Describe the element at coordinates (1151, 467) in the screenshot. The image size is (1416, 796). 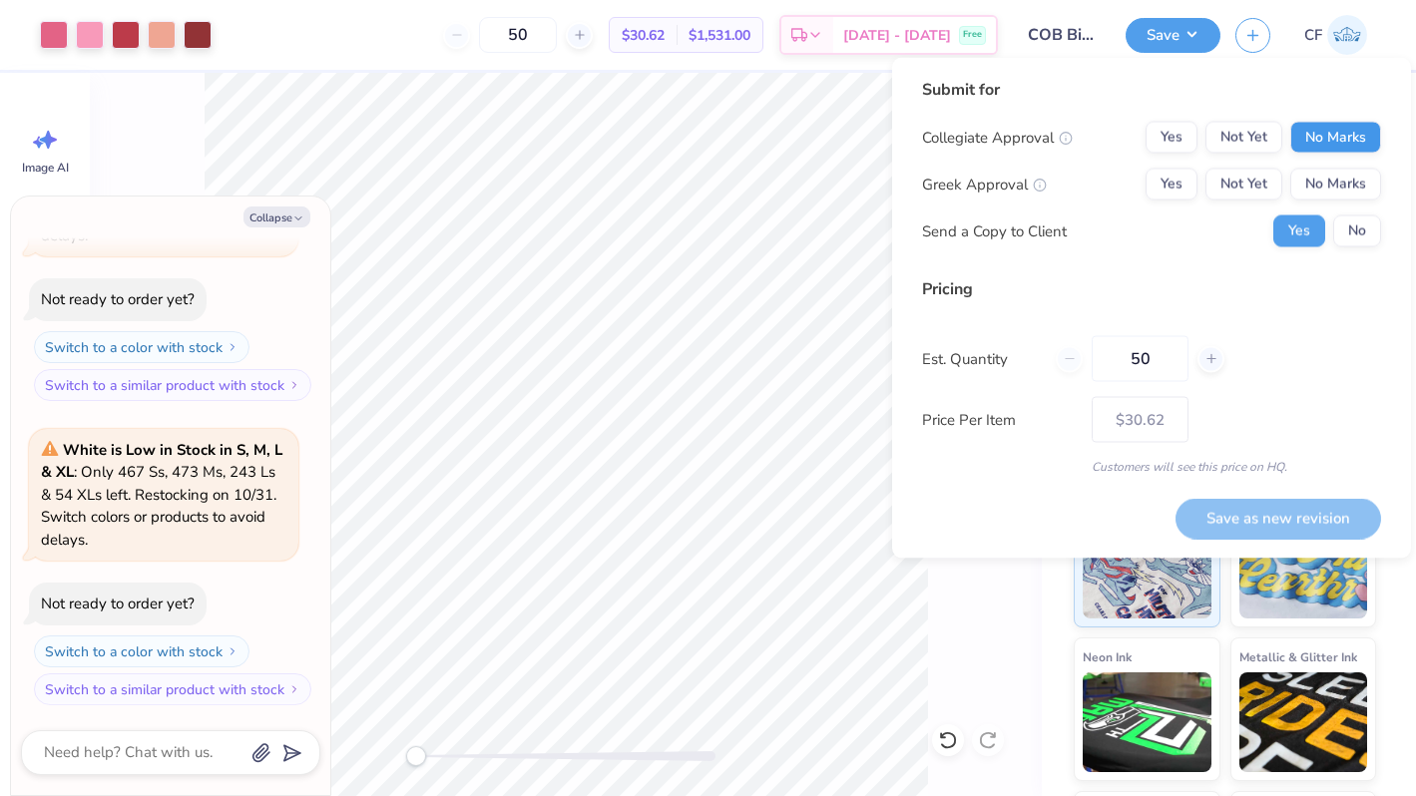
I see `div: Customers will see this price on HQ.` at that location.